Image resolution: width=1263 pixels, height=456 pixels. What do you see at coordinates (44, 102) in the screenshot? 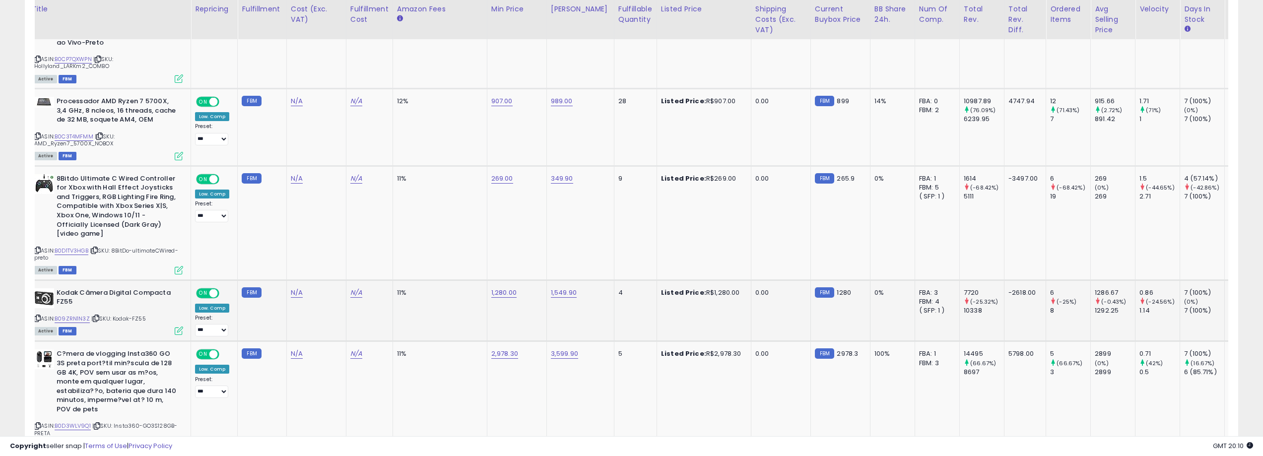
I see `img: 21+cmeks+DL._SL40_.jpg` at bounding box center [44, 102].